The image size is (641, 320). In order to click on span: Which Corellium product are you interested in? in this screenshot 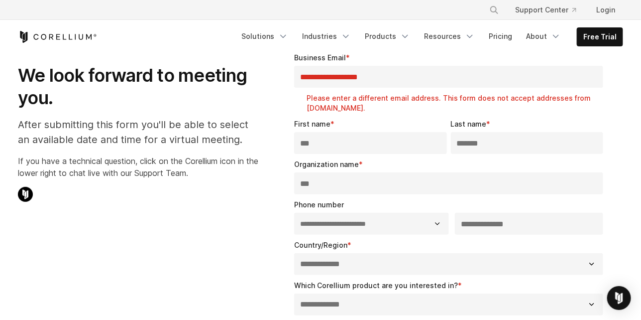, I will do `click(376, 285)`.